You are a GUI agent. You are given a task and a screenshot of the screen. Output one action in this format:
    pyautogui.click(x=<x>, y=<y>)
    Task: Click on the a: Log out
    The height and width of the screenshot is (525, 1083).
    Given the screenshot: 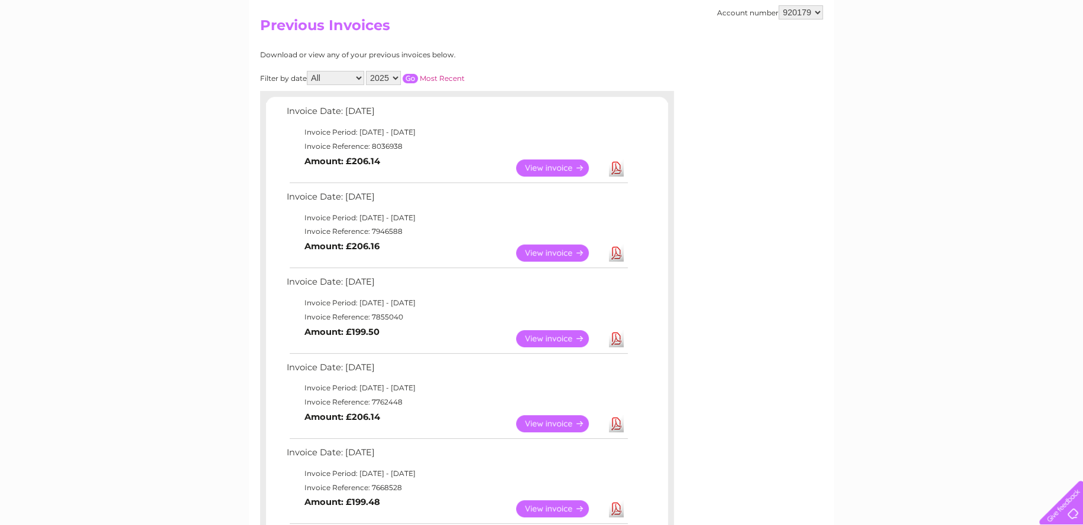 What is the action you would take?
    pyautogui.click(x=1057, y=54)
    